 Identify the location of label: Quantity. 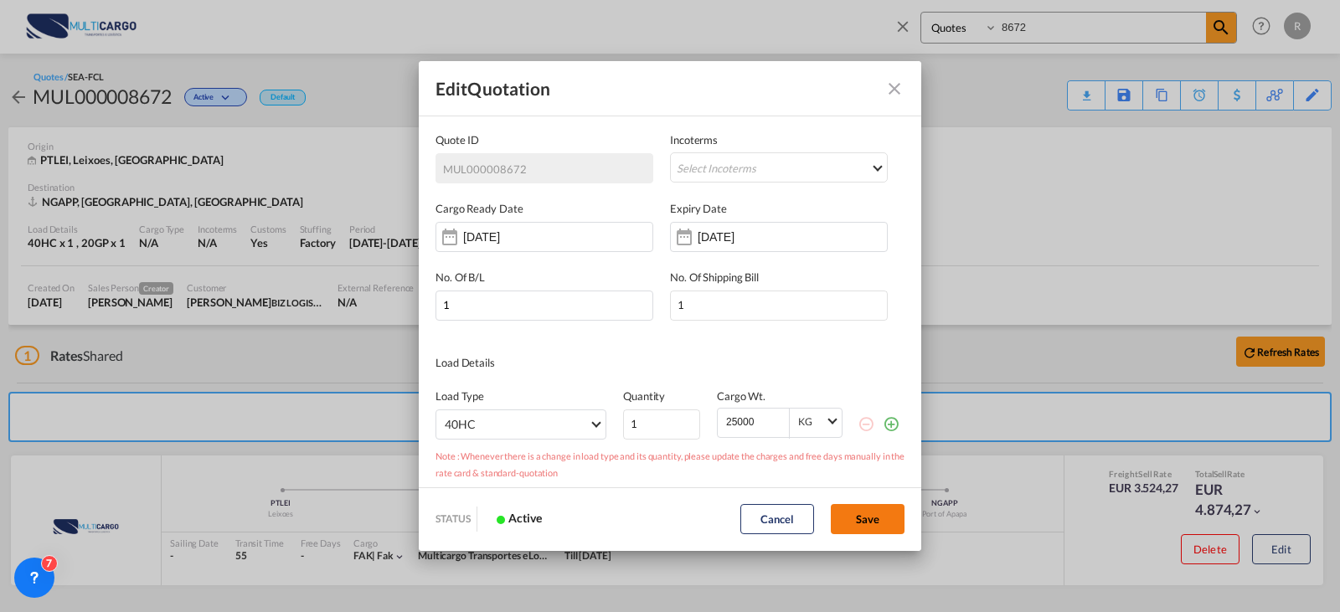
(662, 399).